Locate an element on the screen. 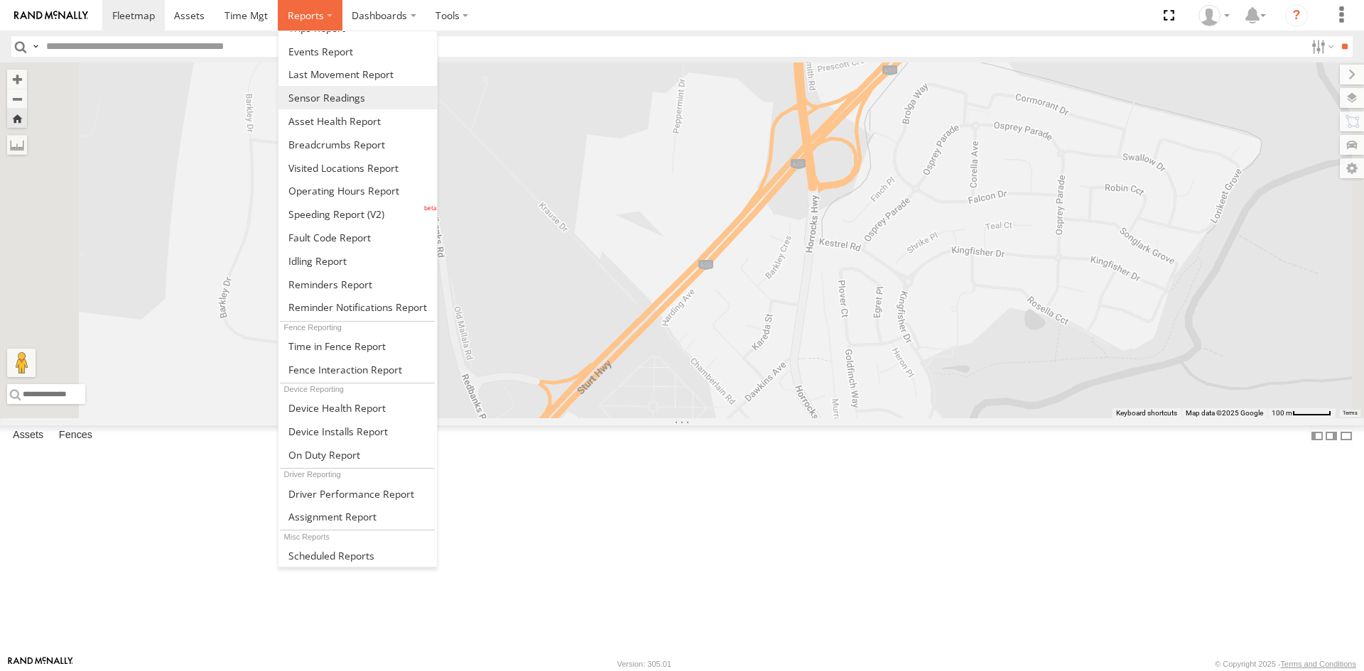 The width and height of the screenshot is (1364, 671). a: Time in Fences Report is located at coordinates (357, 346).